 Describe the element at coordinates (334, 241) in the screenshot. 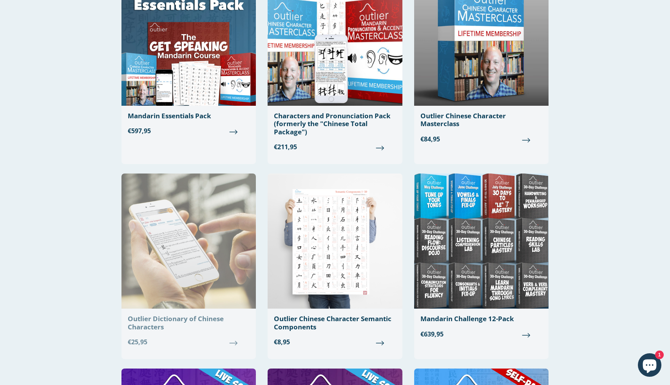

I see `img: Outlier Chinese Character Semantic Components` at that location.